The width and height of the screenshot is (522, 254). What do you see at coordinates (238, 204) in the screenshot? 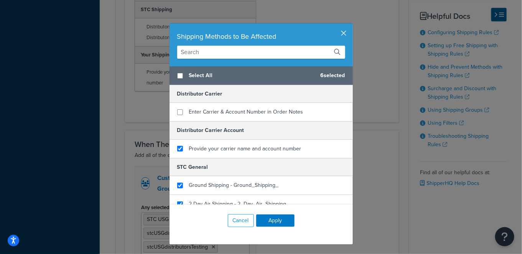
I see `span: 2 Day Air Shipping - 2_Day_Air_Shipping` at bounding box center [238, 204].